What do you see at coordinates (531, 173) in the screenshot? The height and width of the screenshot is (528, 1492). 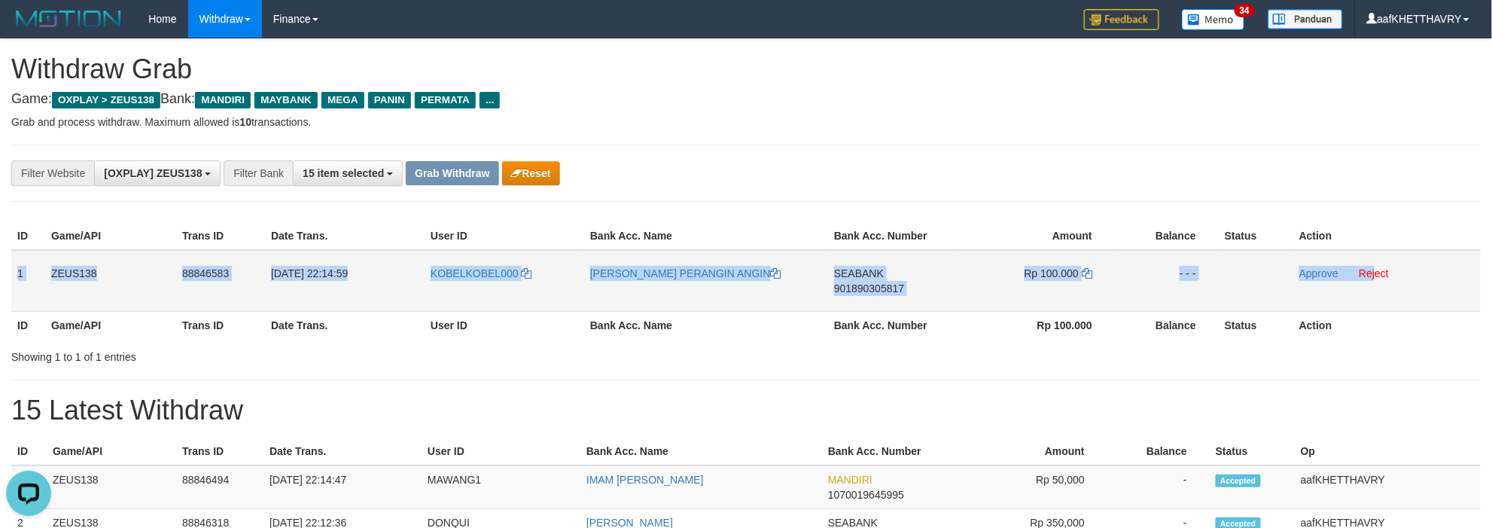 I see `button: Reset` at bounding box center [531, 173].